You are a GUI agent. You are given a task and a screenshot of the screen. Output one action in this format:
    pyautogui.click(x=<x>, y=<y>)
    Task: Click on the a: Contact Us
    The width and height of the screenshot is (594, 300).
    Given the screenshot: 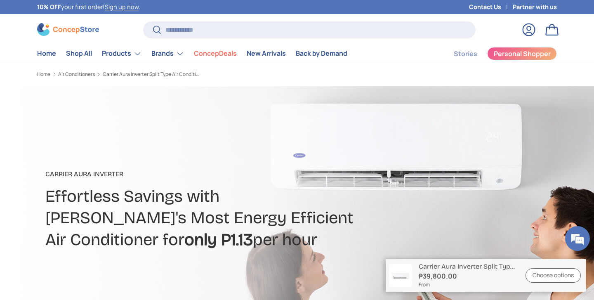 What is the action you would take?
    pyautogui.click(x=491, y=7)
    